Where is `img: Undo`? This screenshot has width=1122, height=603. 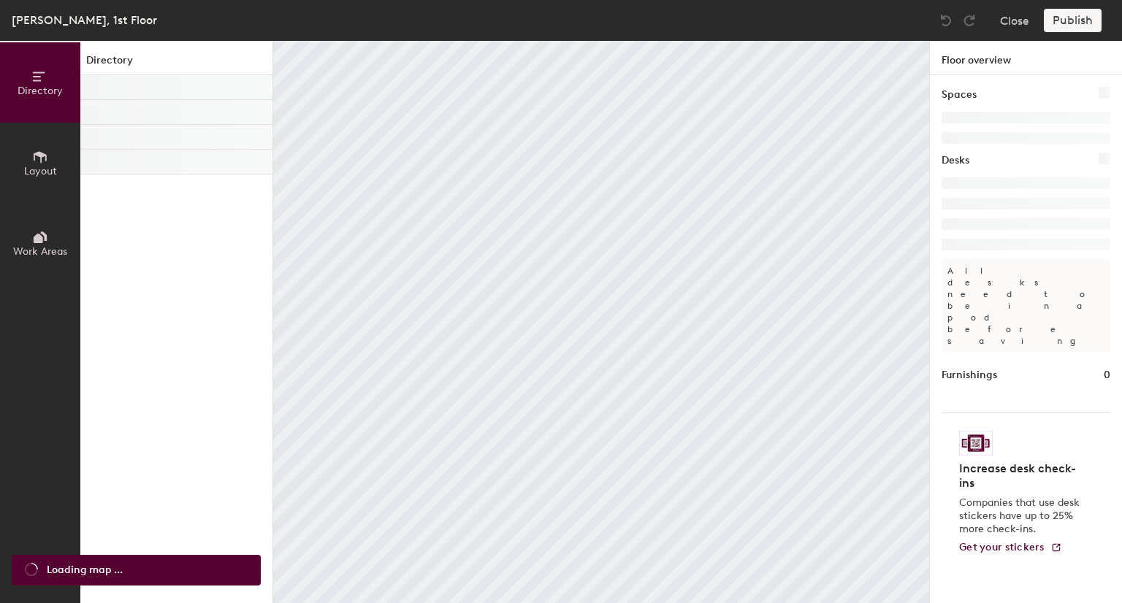 img: Undo is located at coordinates (946, 20).